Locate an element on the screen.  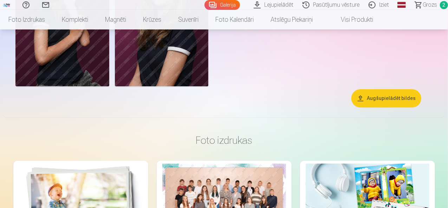
a: Magnēti is located at coordinates (116, 20).